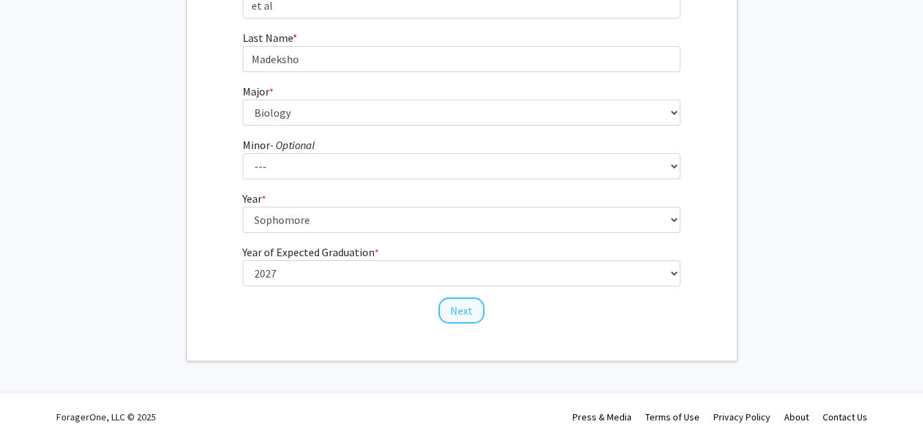  What do you see at coordinates (742, 417) in the screenshot?
I see `a: Privacy Policy` at bounding box center [742, 417].